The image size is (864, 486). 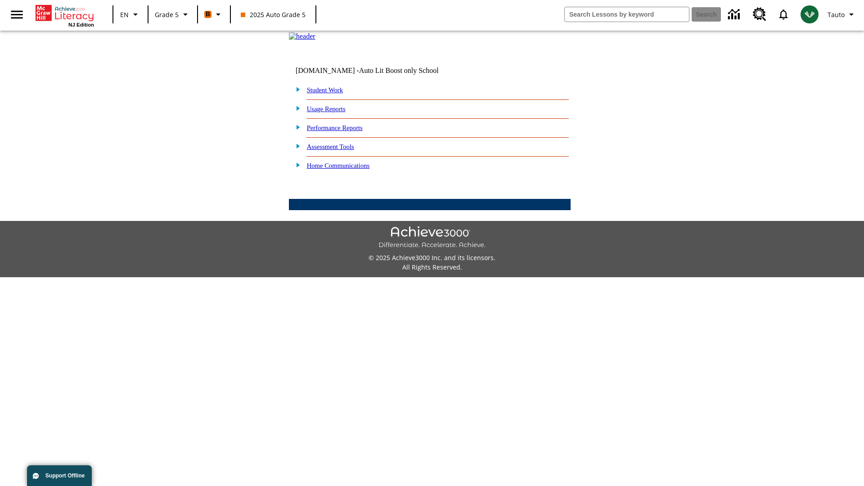 I want to click on button: Boost Class color is orange. Change class color, so click(x=214, y=14).